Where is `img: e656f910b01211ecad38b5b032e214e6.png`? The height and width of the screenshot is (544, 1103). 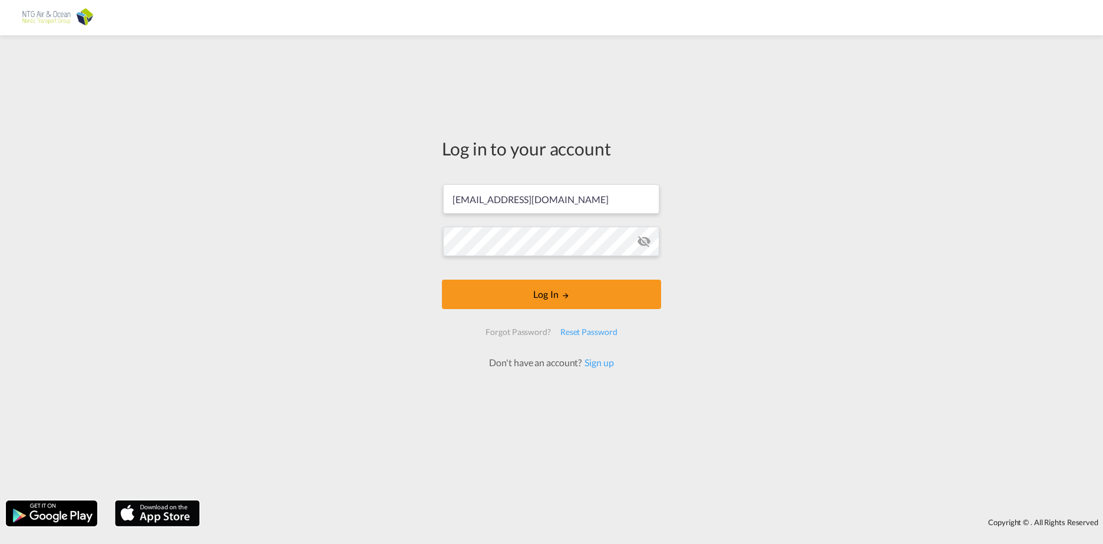
img: e656f910b01211ecad38b5b032e214e6.png is located at coordinates (57, 18).